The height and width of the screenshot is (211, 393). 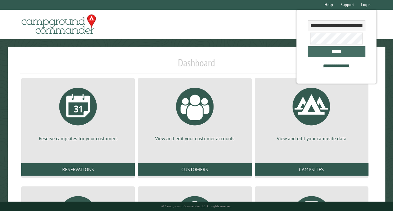 I want to click on a: View and edit your customer accounts, so click(x=194, y=112).